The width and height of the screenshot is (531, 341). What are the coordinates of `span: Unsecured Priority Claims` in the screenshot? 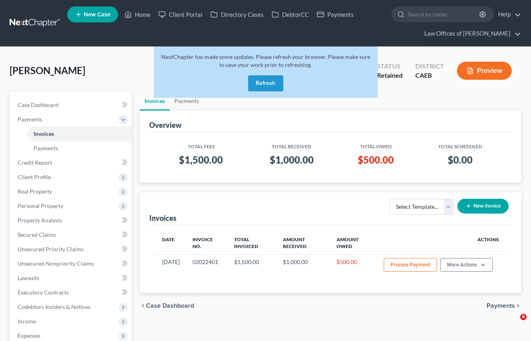 It's located at (50, 249).